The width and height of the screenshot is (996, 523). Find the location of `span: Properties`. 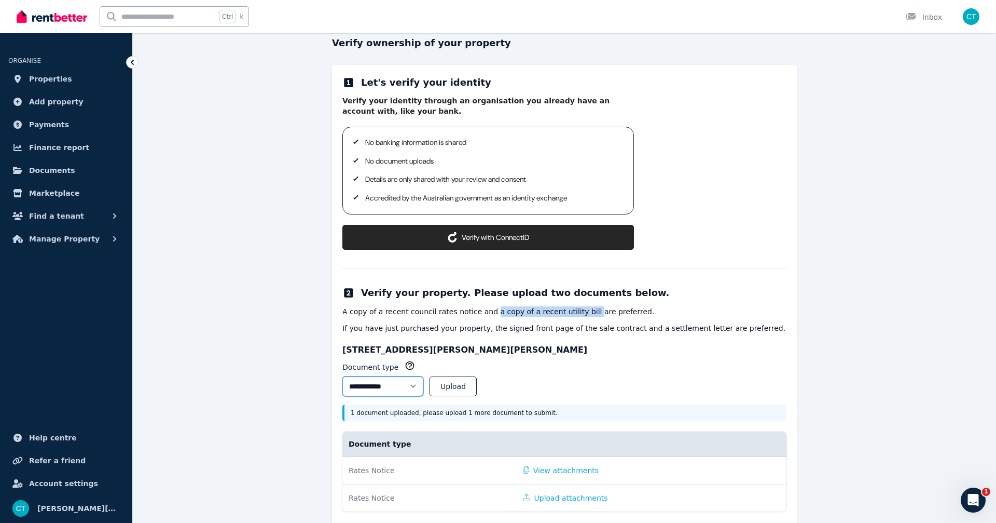

span: Properties is located at coordinates (50, 79).